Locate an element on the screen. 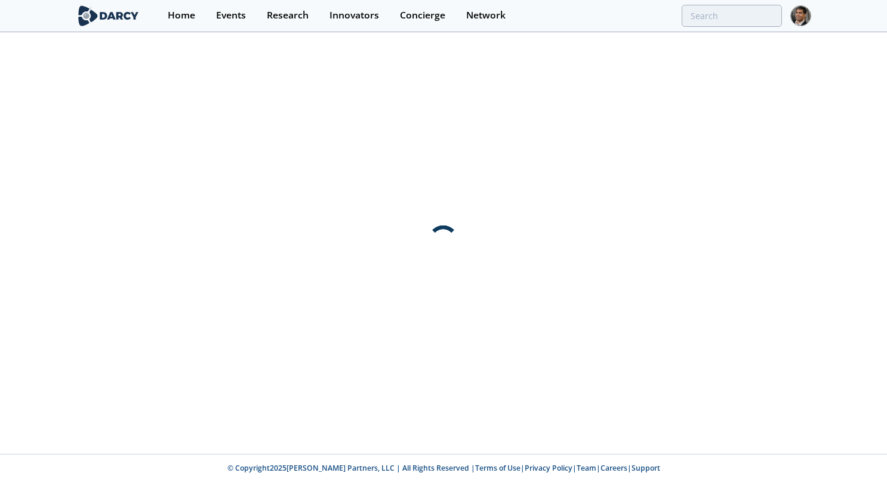 The height and width of the screenshot is (482, 887). div: Network is located at coordinates (486, 16).